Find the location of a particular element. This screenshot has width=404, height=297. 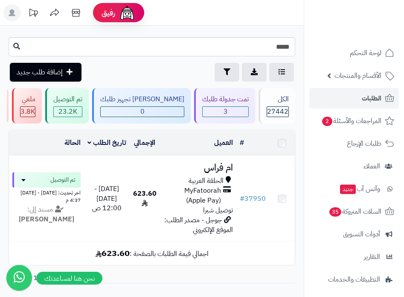

span: العملاء is located at coordinates (372, 166).